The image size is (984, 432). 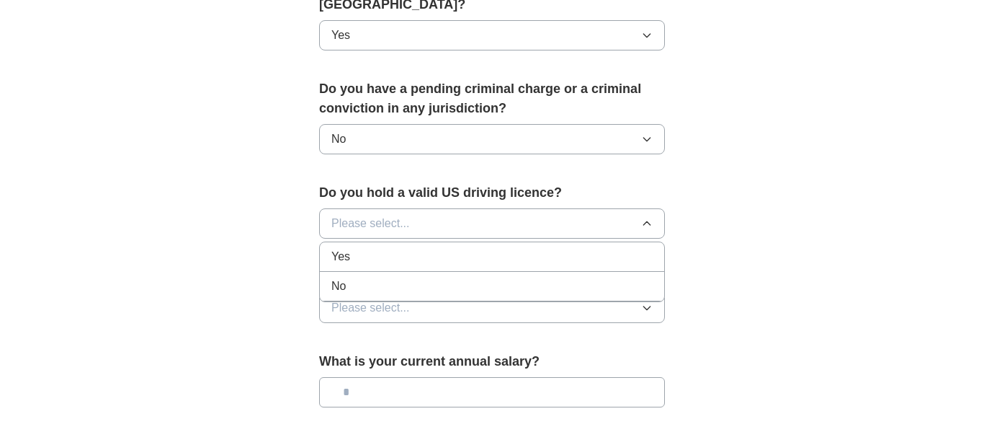 I want to click on label: What is your current annual salary?, so click(x=492, y=361).